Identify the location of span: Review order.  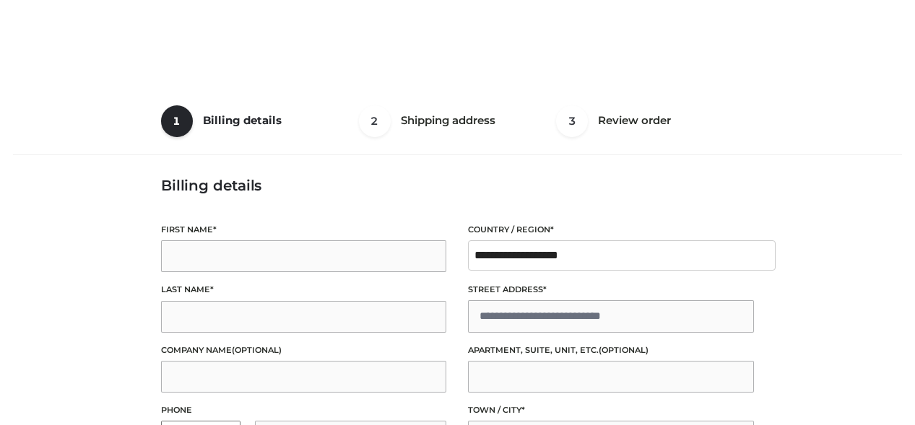
(634, 120).